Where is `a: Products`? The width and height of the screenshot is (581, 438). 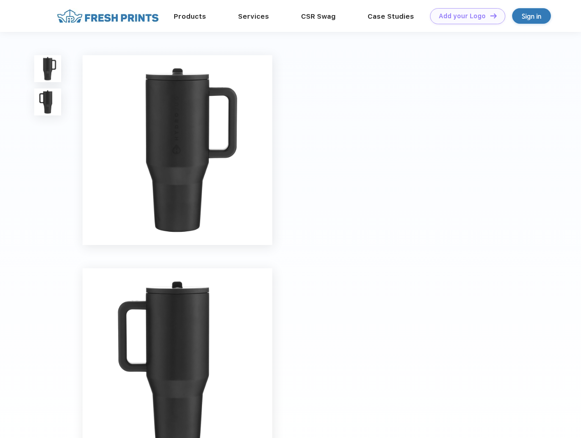 a: Products is located at coordinates (190, 16).